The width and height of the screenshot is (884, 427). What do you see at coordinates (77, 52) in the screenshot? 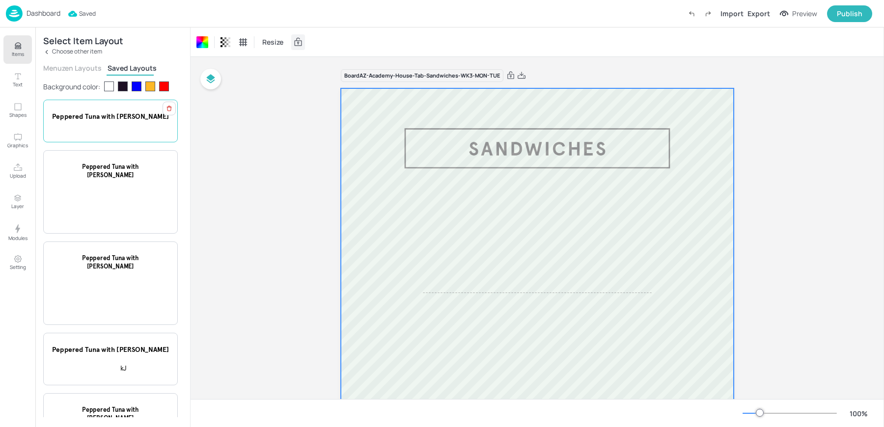
I see `p: Choose other item` at bounding box center [77, 52].